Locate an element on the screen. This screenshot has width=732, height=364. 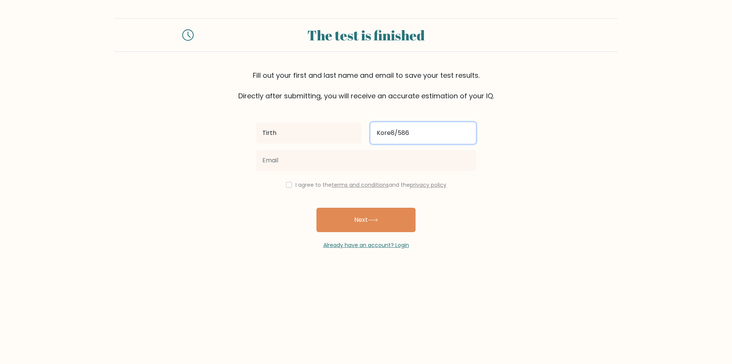
a: terms and conditions is located at coordinates (360, 185).